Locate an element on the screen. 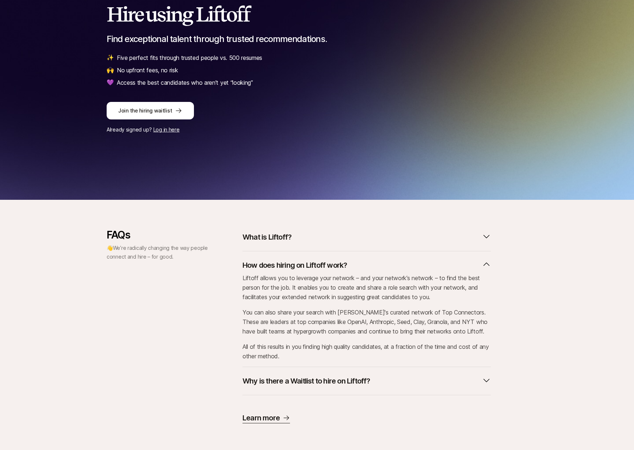 The height and width of the screenshot is (450, 634). p: FAQs is located at coordinates (158, 235).